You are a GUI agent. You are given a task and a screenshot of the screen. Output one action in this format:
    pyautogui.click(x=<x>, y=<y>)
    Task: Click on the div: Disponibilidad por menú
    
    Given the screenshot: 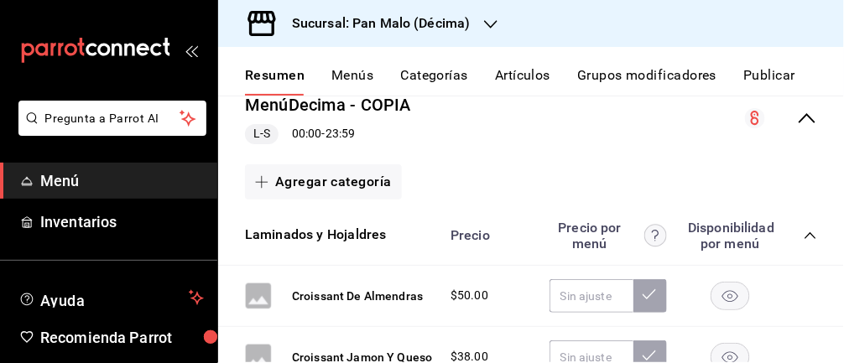 What is the action you would take?
    pyautogui.click(x=730, y=236)
    